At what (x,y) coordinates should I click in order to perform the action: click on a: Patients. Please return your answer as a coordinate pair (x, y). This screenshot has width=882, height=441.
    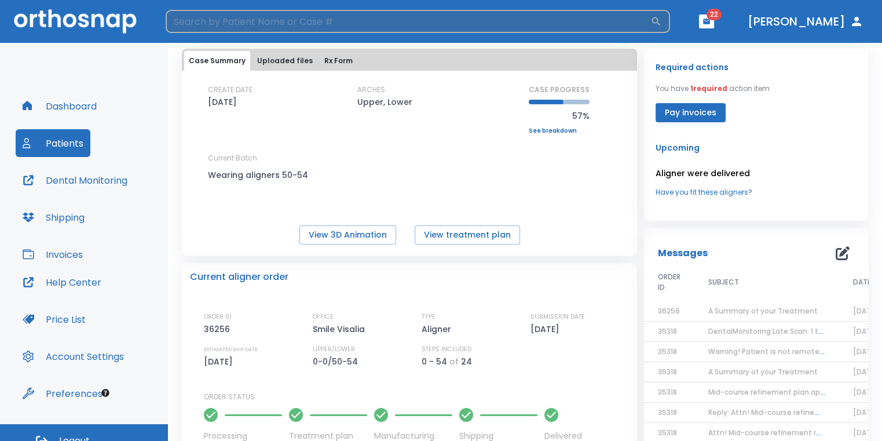
    Looking at the image, I should click on (53, 143).